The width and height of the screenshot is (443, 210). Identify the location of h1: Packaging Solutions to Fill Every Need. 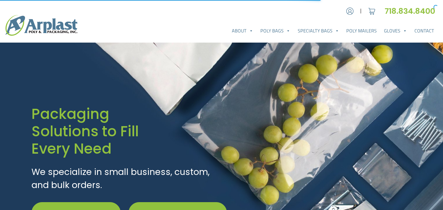
(129, 132).